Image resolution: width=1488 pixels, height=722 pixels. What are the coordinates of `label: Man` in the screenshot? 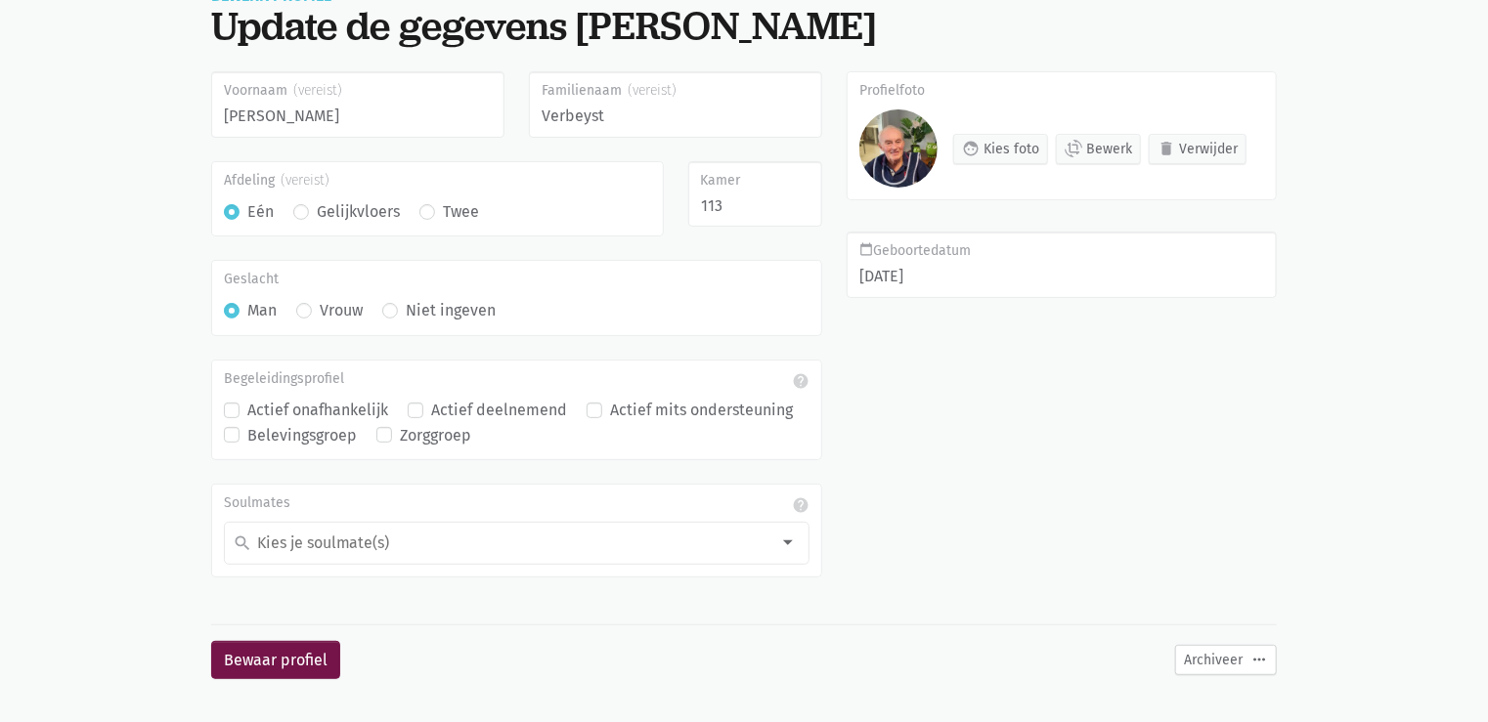 It's located at (262, 311).